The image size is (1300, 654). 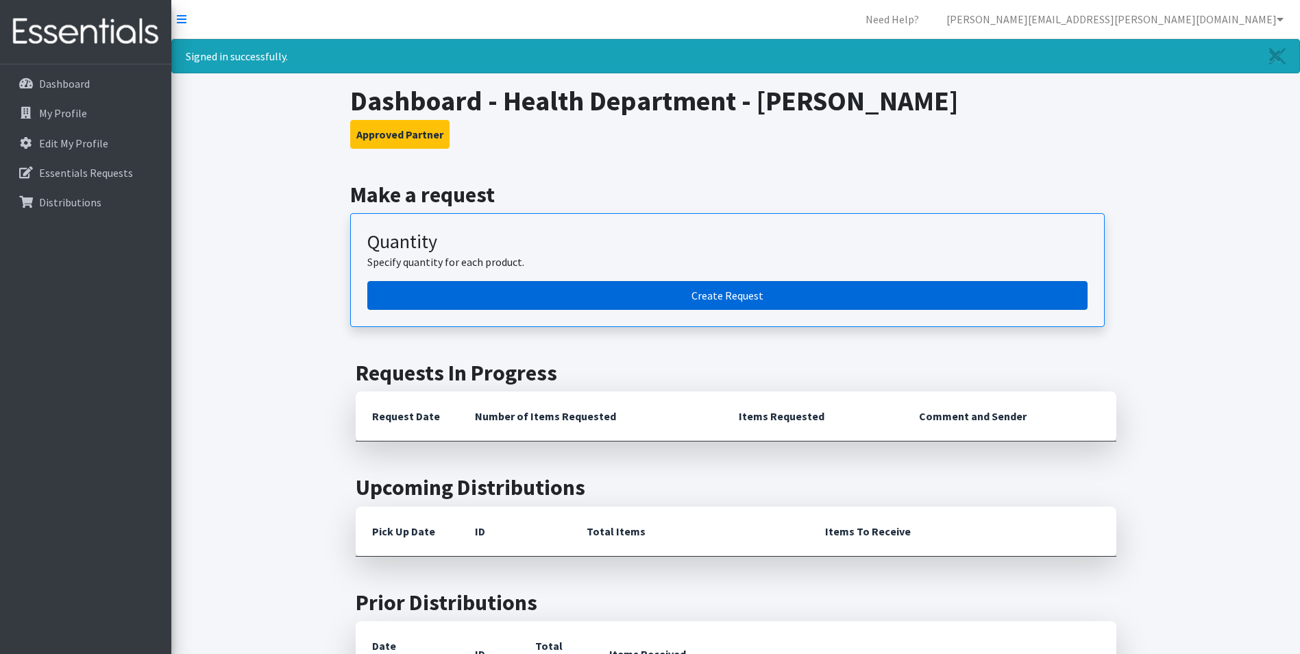 I want to click on th: Number of Items Requested, so click(x=591, y=416).